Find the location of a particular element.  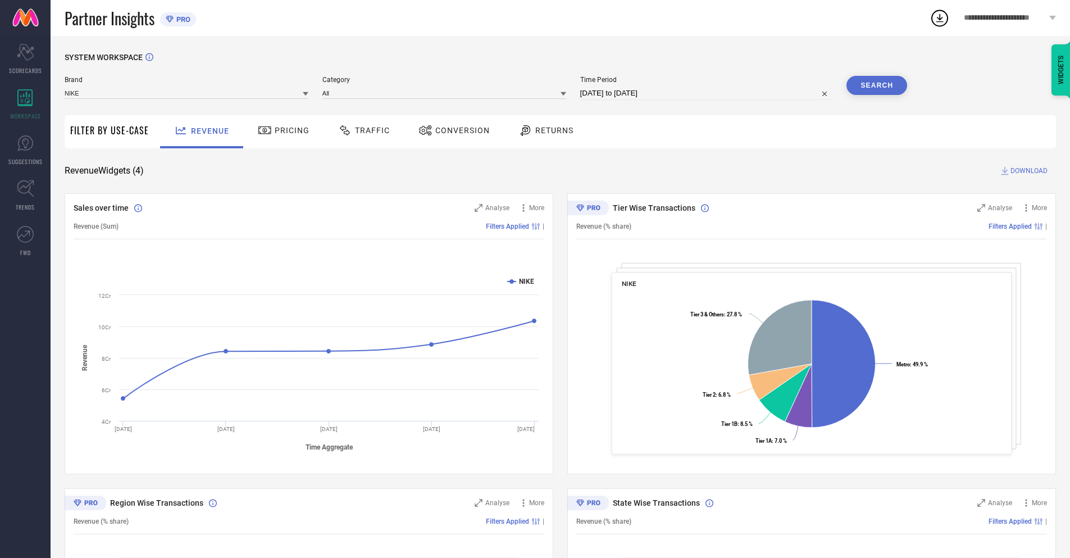

tspan: Tier 1B is located at coordinates (729, 423).